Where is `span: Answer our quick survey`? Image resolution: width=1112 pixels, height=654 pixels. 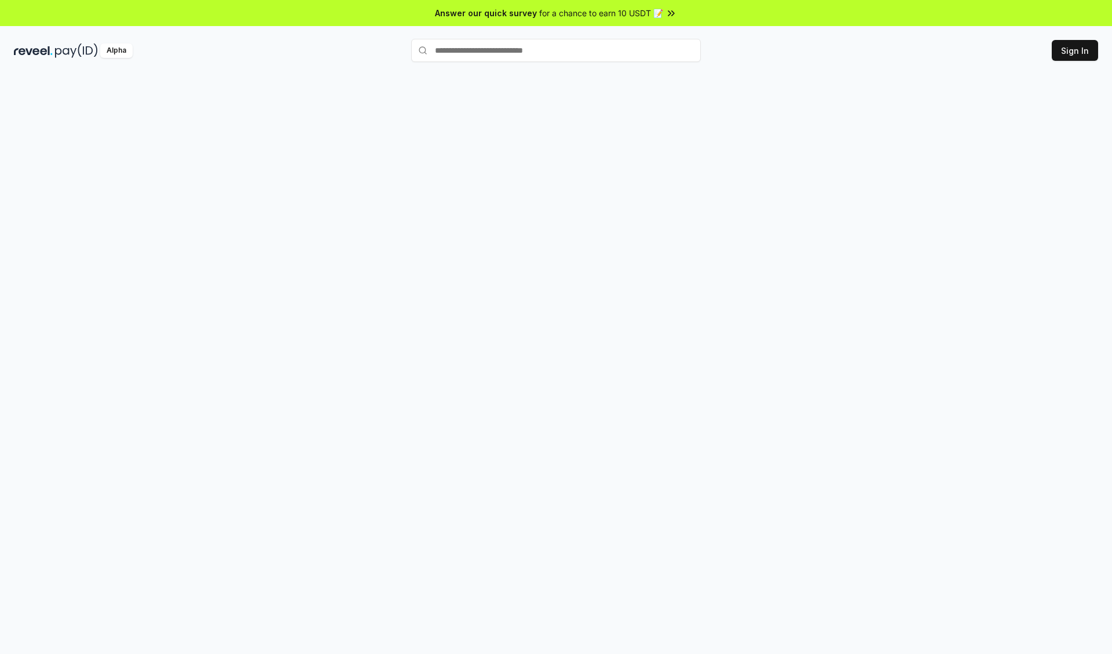 span: Answer our quick survey is located at coordinates (486, 13).